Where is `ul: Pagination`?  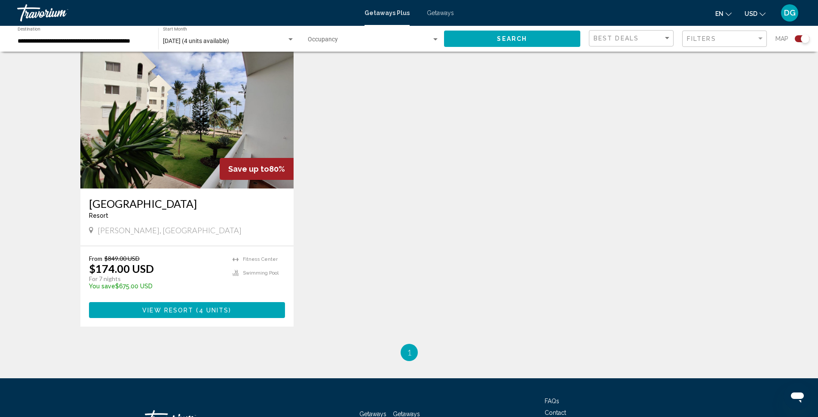 ul: Pagination is located at coordinates (409, 352).